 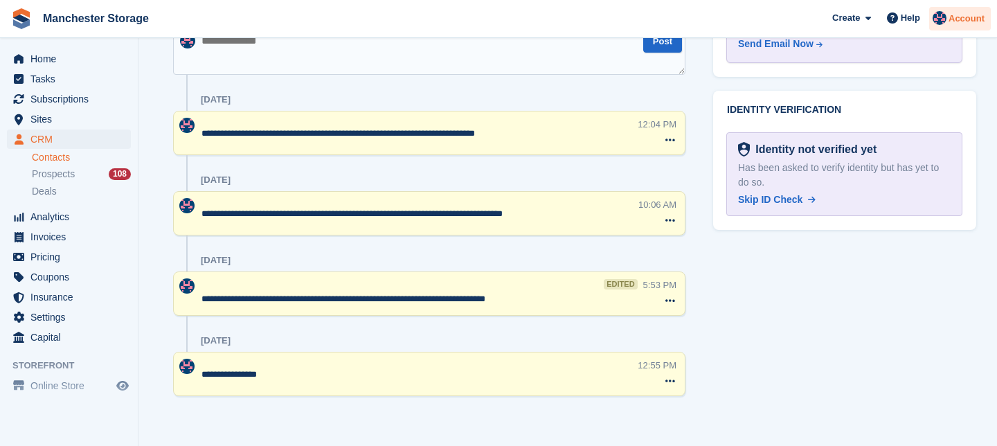 What do you see at coordinates (72, 297) in the screenshot?
I see `span: Insurance` at bounding box center [72, 297].